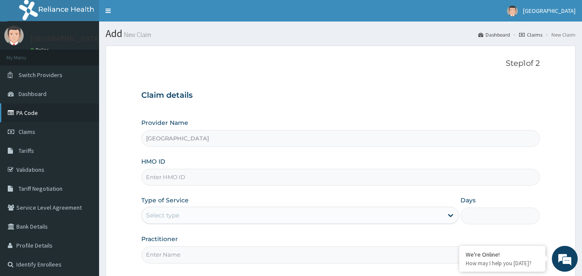 Image resolution: width=582 pixels, height=276 pixels. What do you see at coordinates (165, 200) in the screenshot?
I see `label: Type of Service` at bounding box center [165, 200].